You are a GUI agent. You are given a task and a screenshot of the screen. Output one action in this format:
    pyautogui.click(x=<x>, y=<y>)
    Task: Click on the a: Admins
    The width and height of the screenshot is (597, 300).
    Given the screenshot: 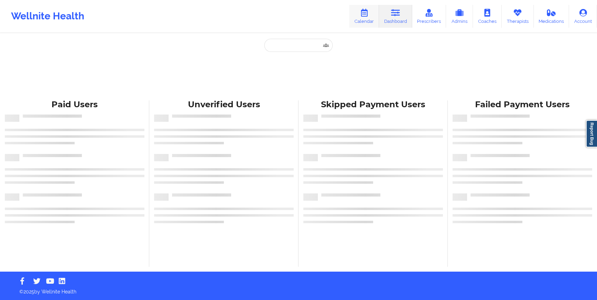 What is the action you would take?
    pyautogui.click(x=460, y=16)
    